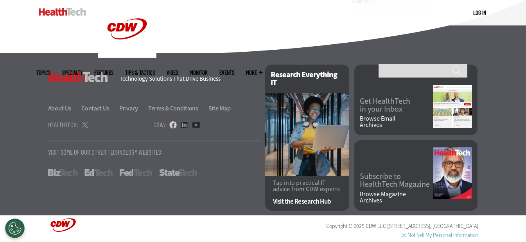  What do you see at coordinates (172, 72) in the screenshot?
I see `a: Video` at bounding box center [172, 72].